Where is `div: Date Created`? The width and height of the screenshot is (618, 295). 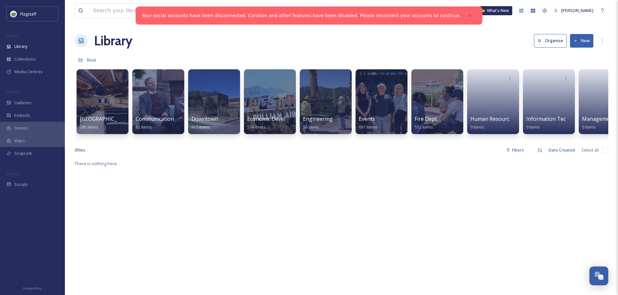
div: Date Created is located at coordinates (561, 150).